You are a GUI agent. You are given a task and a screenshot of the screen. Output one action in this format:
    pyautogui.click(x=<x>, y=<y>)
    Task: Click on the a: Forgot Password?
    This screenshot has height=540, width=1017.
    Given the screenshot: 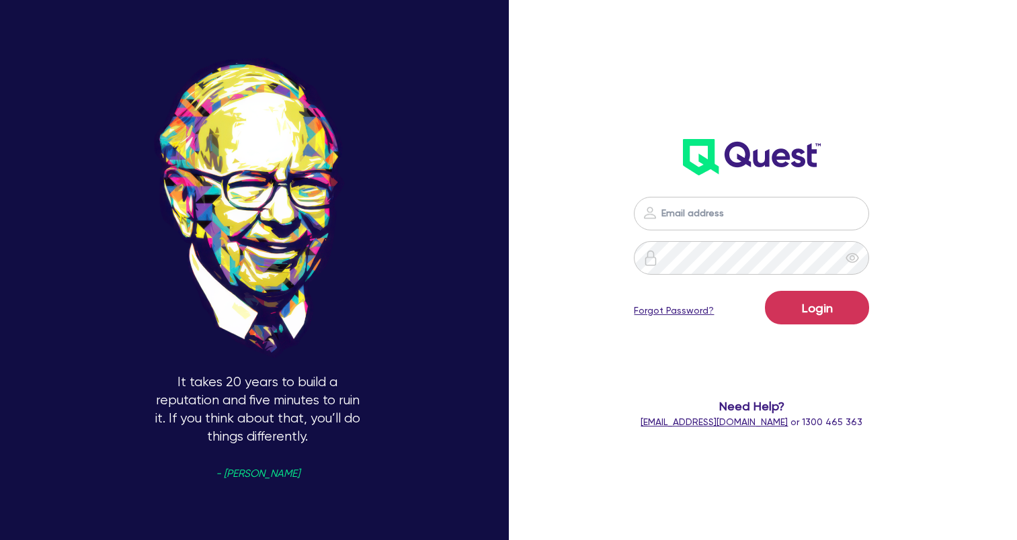 What is the action you would take?
    pyautogui.click(x=673, y=310)
    